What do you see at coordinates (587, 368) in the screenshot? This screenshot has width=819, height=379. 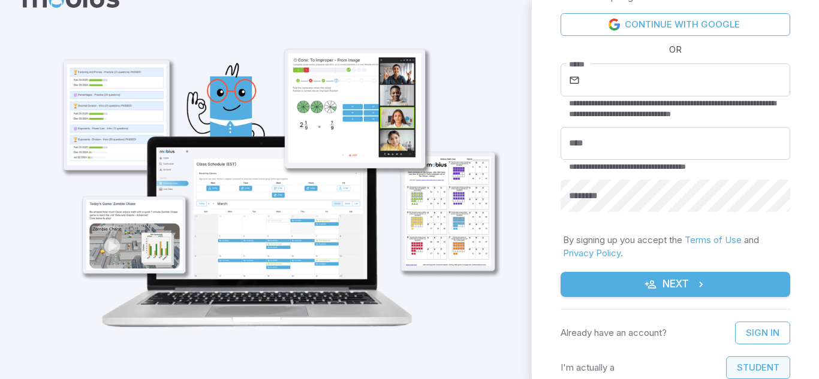 I see `p: I'm actually a` at bounding box center [587, 368].